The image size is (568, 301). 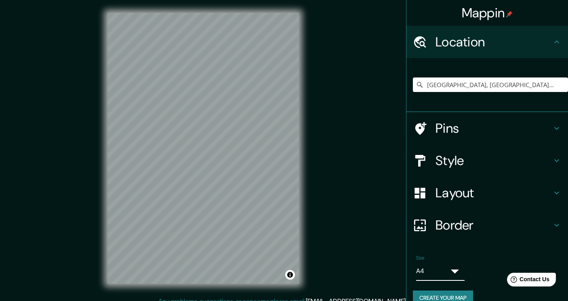 What do you see at coordinates (494, 225) in the screenshot?
I see `h4: Border` at bounding box center [494, 225].